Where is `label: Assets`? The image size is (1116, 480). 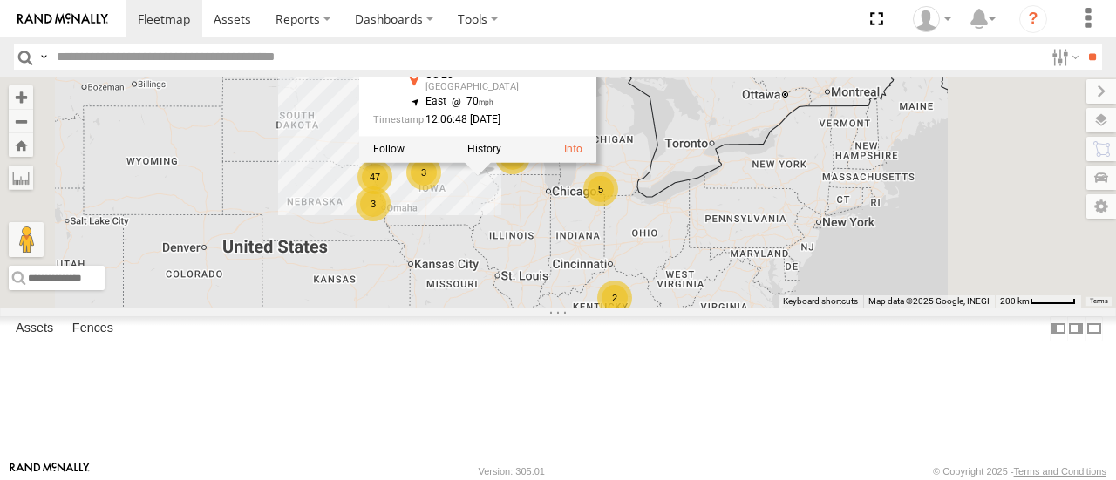 label: Assets is located at coordinates (34, 330).